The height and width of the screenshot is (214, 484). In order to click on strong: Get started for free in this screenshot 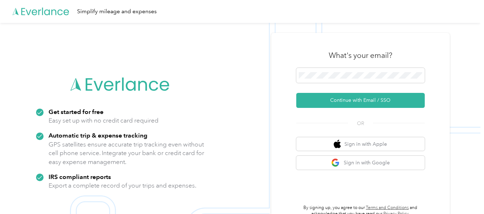, I will do `click(76, 111)`.